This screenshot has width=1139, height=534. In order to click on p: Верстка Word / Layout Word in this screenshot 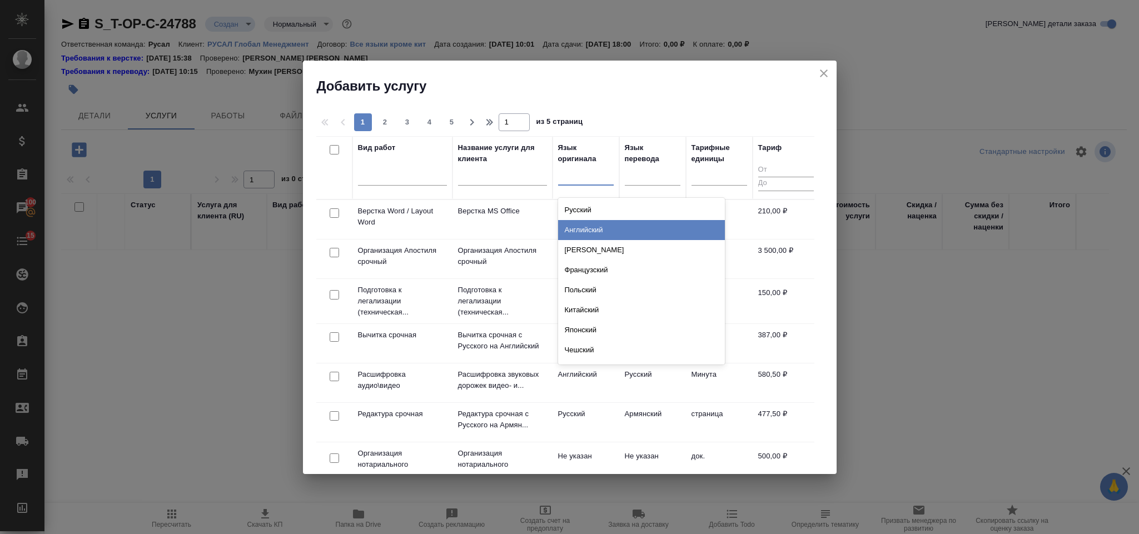, I will do `click(402, 217)`.